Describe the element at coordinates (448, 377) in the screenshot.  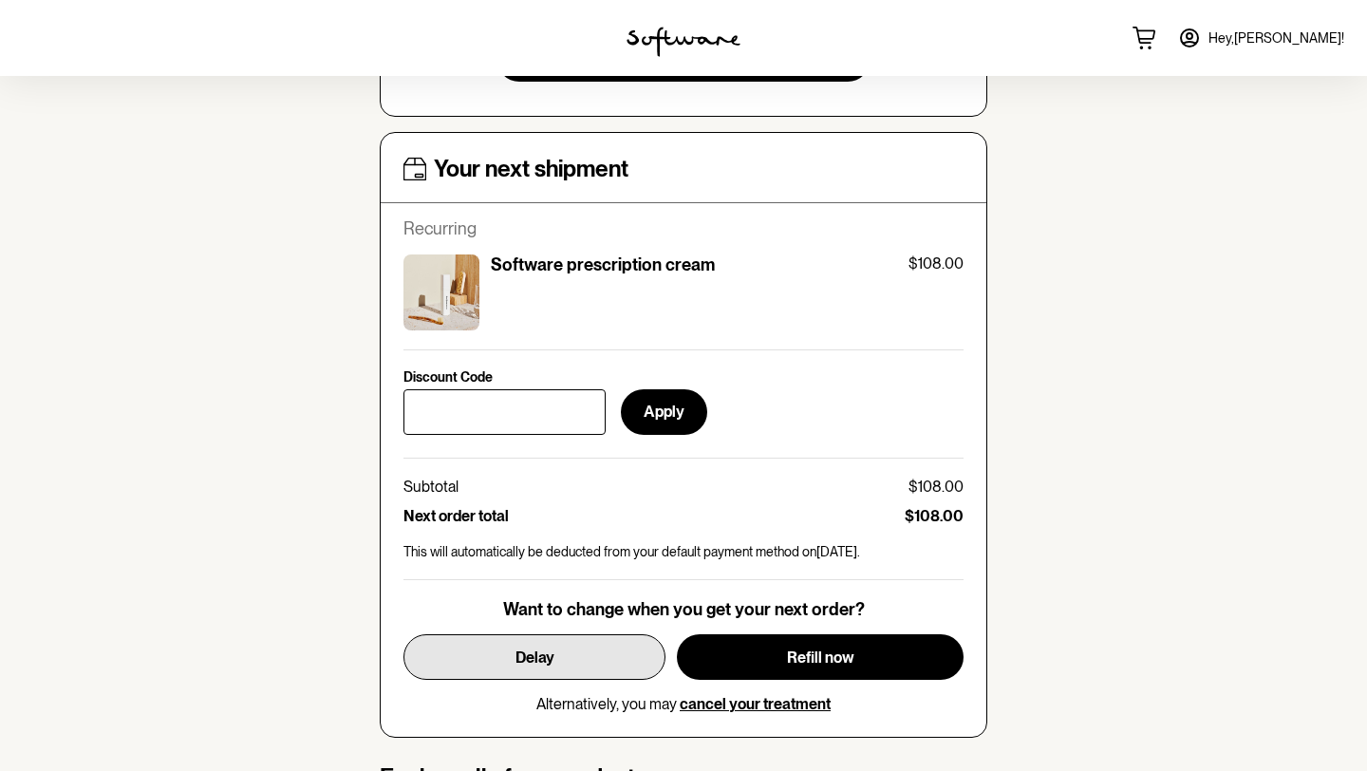
I see `p: Discount Code` at that location.